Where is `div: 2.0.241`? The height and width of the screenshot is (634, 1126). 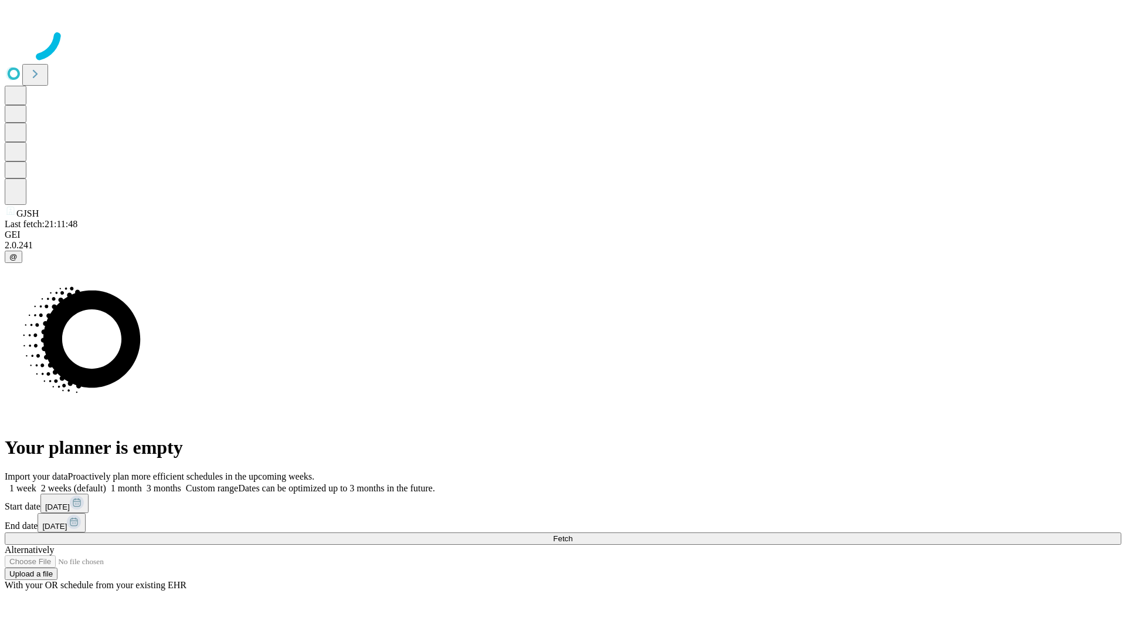
div: 2.0.241 is located at coordinates (563, 245).